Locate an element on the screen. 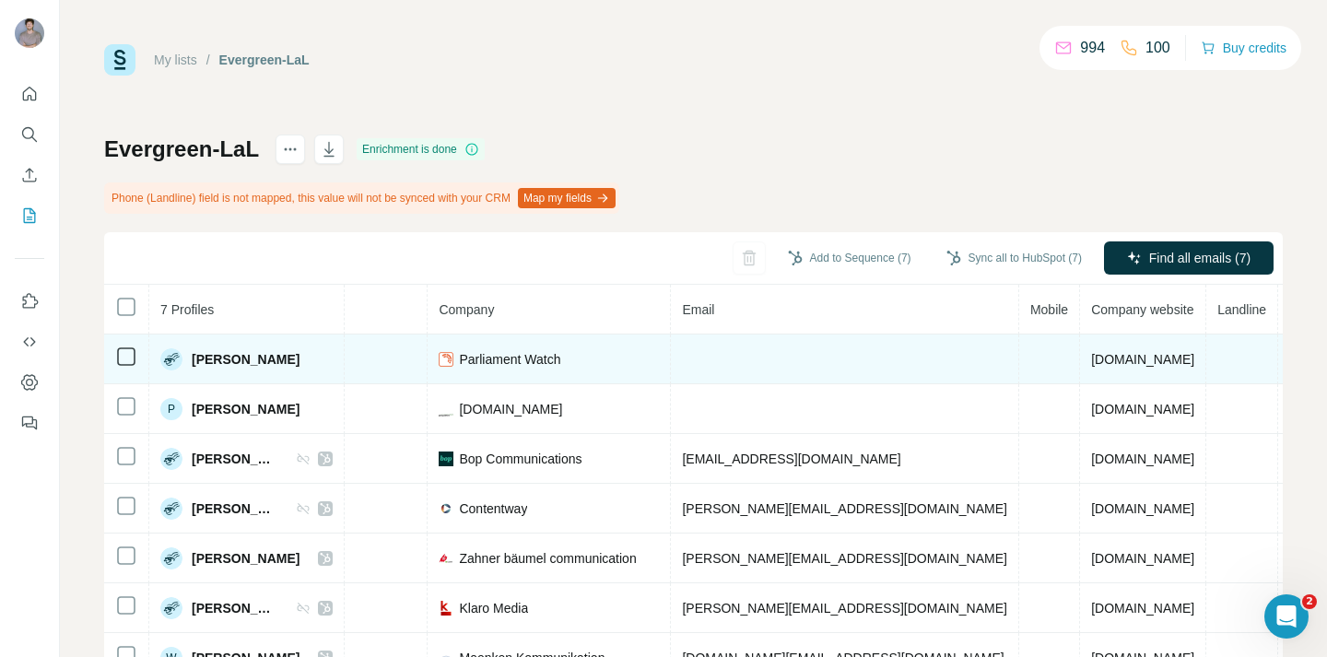 The height and width of the screenshot is (657, 1327). span: 7 Profiles is located at coordinates (187, 310).